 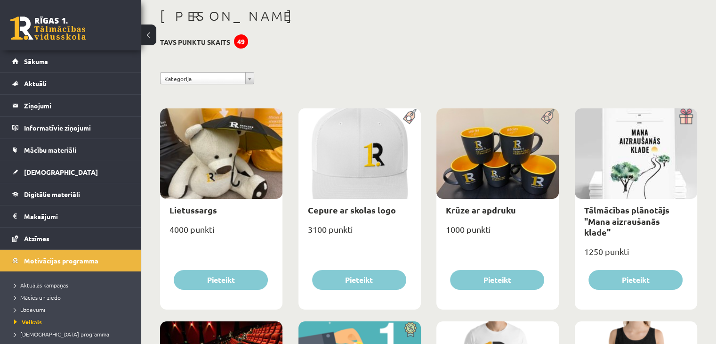 What do you see at coordinates (626, 221) in the screenshot?
I see `a: Tālmācības plānotājs "Mana aizraušanās klade"` at bounding box center [626, 221].